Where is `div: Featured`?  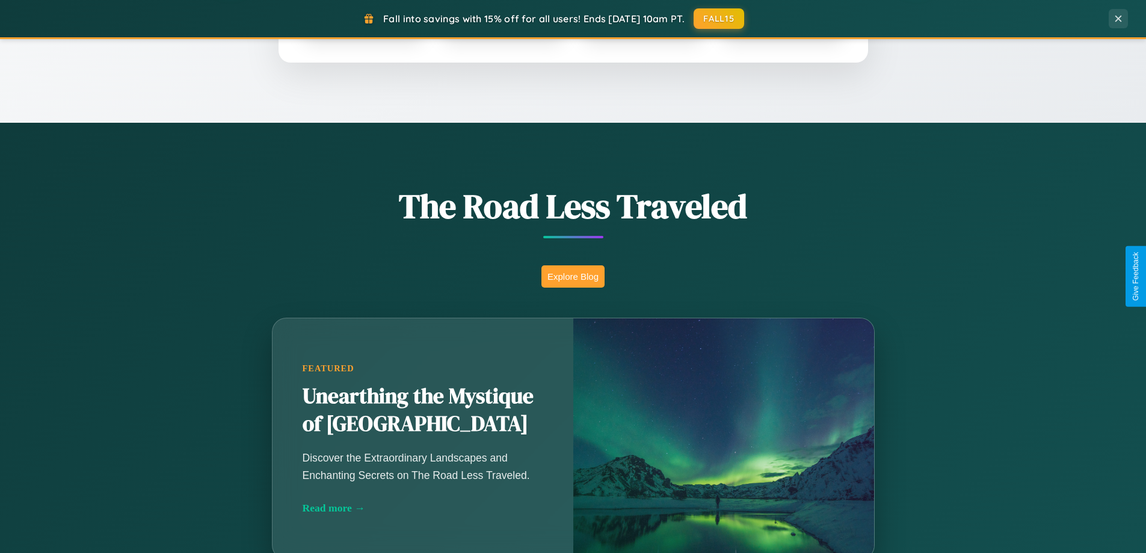
div: Featured is located at coordinates (423, 368).